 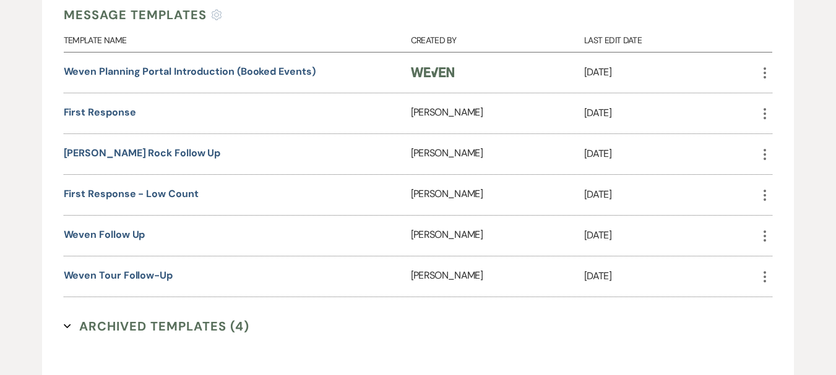 What do you see at coordinates (432, 72) in the screenshot?
I see `img: Weven Logo` at bounding box center [432, 72].